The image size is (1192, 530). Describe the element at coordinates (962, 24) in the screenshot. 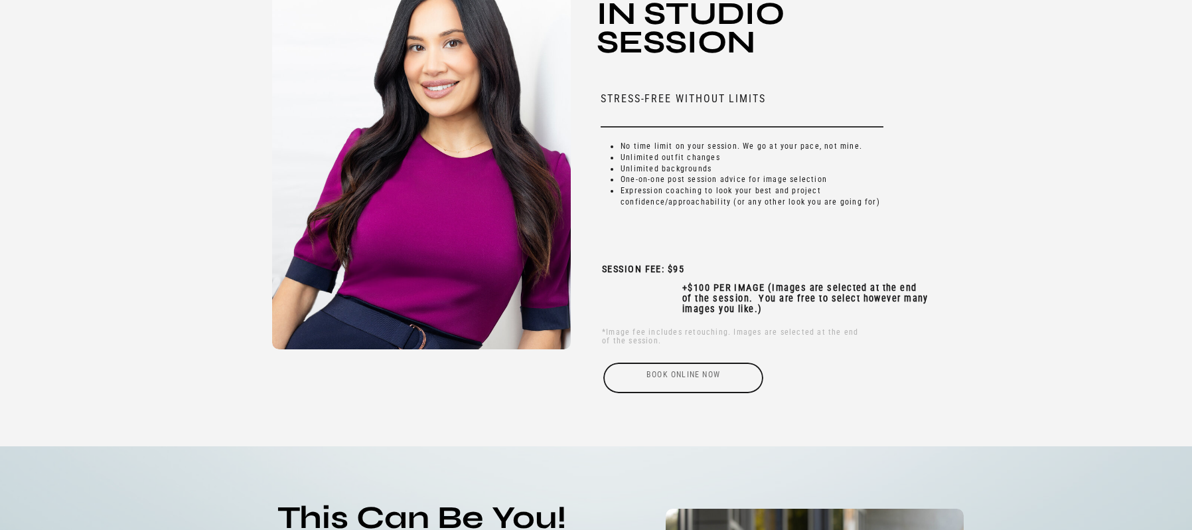

I see `nav: BLOG` at that location.